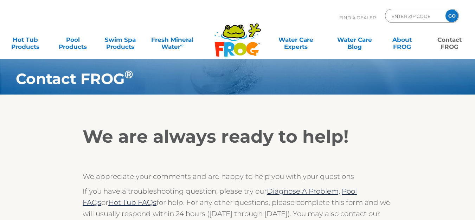  Describe the element at coordinates (238, 36) in the screenshot. I see `img: Frog Products Logo` at that location.